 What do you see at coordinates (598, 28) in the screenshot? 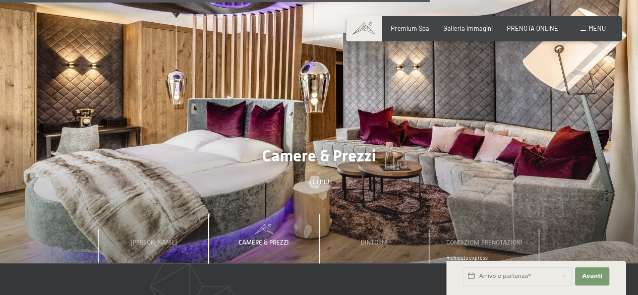
I see `span: Menu` at bounding box center [598, 28].